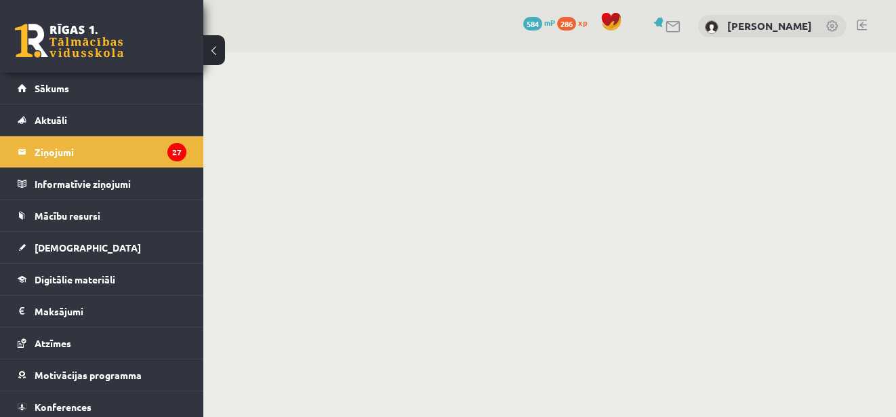 The height and width of the screenshot is (417, 896). I want to click on span: xp, so click(582, 22).